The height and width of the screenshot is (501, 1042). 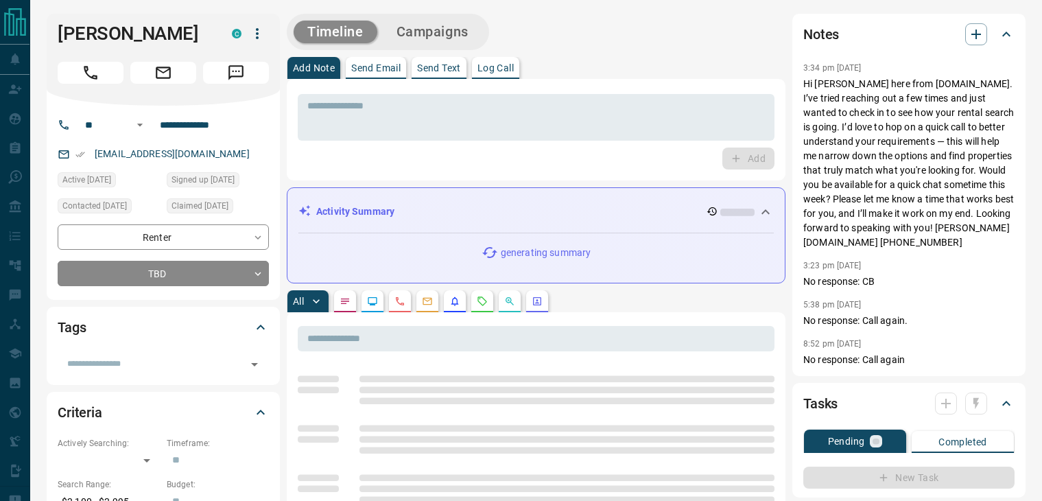 I want to click on svg: Agent Actions, so click(x=537, y=301).